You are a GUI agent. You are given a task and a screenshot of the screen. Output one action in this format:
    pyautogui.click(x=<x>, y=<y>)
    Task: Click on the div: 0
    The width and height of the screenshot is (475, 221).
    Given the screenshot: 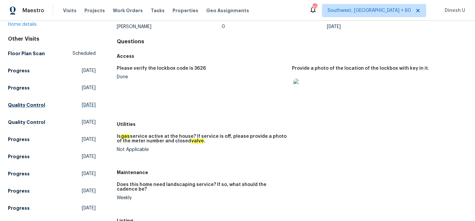 What is the action you would take?
    pyautogui.click(x=274, y=27)
    